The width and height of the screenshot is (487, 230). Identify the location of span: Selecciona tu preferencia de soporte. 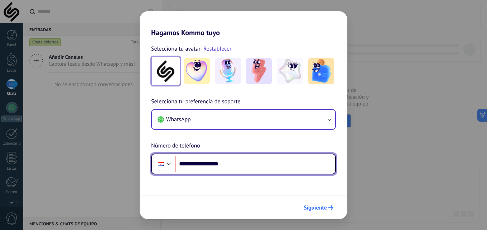
(196, 102).